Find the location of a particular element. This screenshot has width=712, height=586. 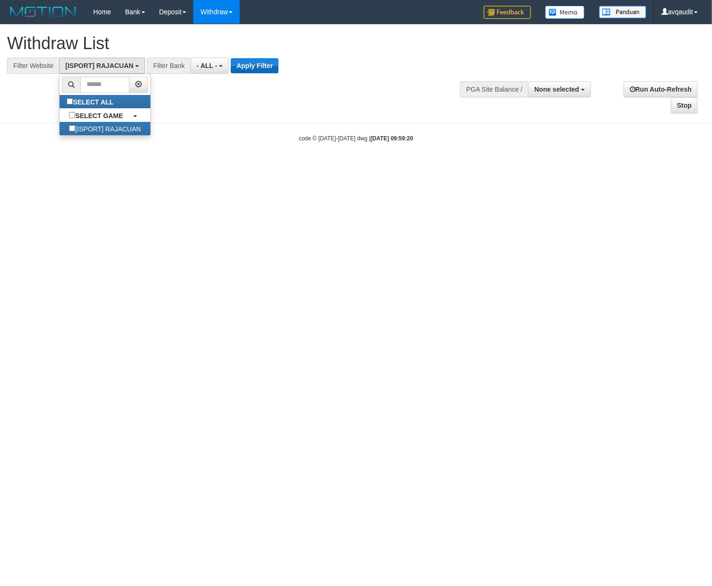

a: Stop is located at coordinates (684, 105).